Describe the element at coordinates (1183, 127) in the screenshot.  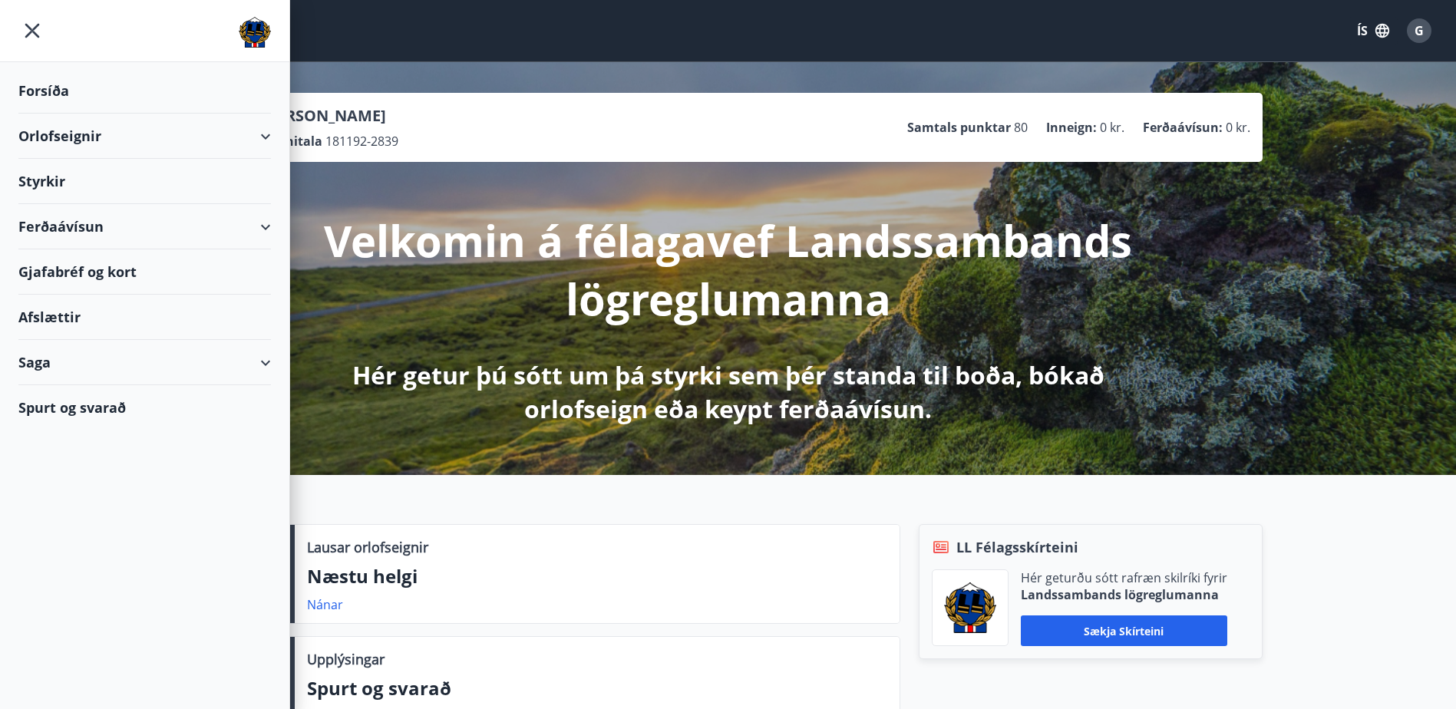
I see `p: Ferðaávísun :` at that location.